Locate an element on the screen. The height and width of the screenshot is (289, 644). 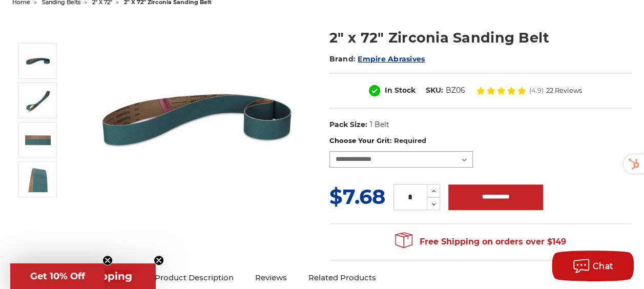
button: Chat is located at coordinates (593, 266).